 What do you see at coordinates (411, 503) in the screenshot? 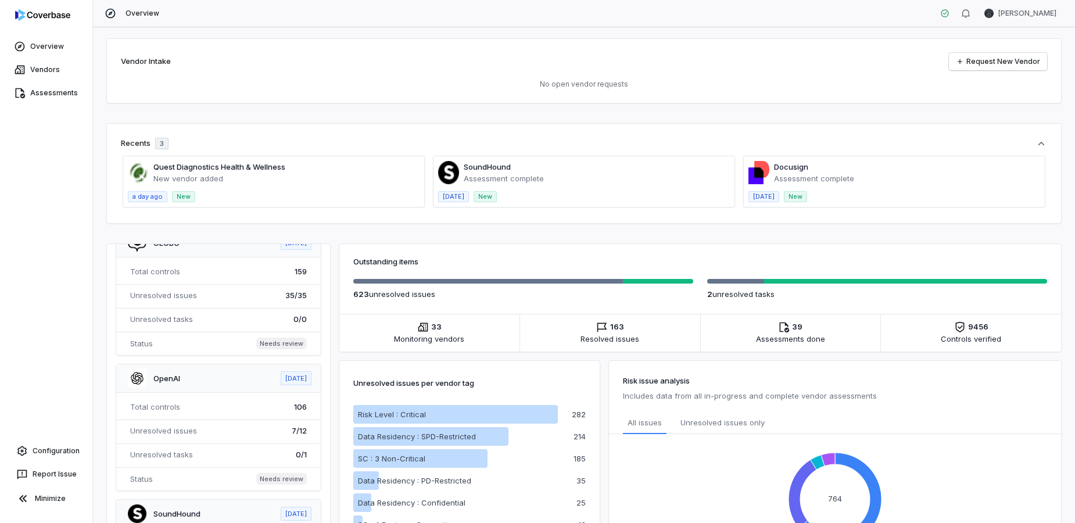
I see `p: Data Residency : Confidential` at bounding box center [411, 503].